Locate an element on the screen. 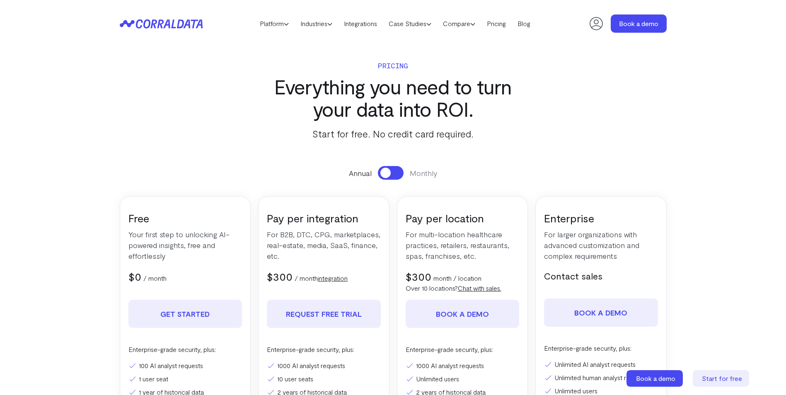 The height and width of the screenshot is (395, 786). h3: Everything you need to turn your data into ROI. is located at coordinates (393, 98).